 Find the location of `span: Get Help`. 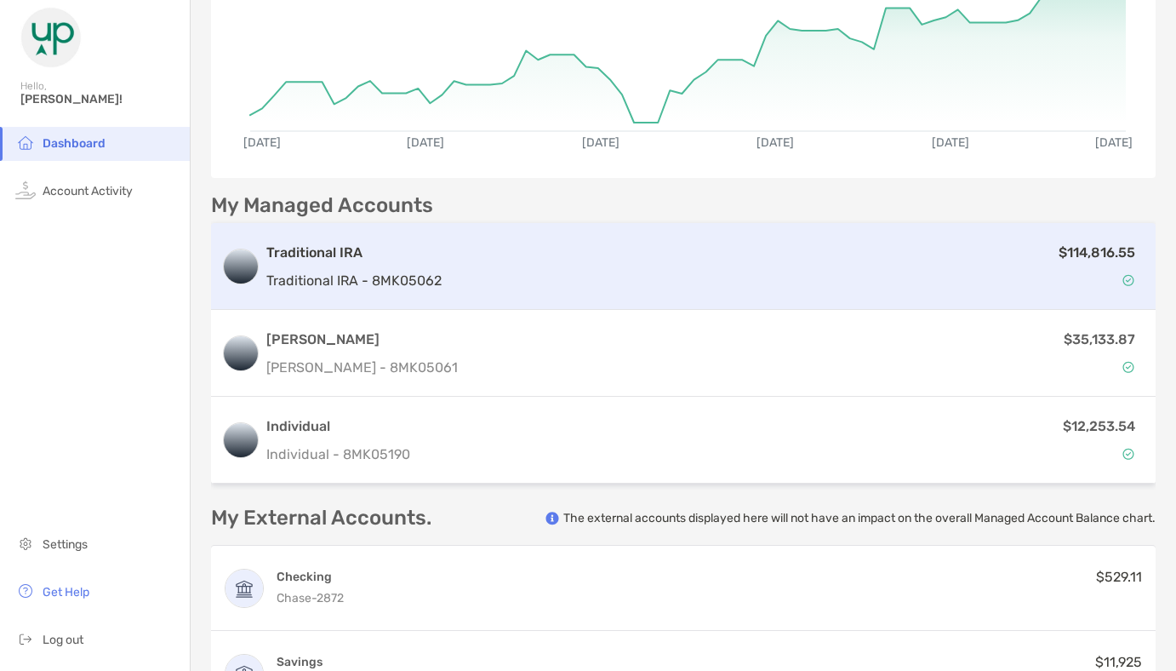

span: Get Help is located at coordinates (66, 591).